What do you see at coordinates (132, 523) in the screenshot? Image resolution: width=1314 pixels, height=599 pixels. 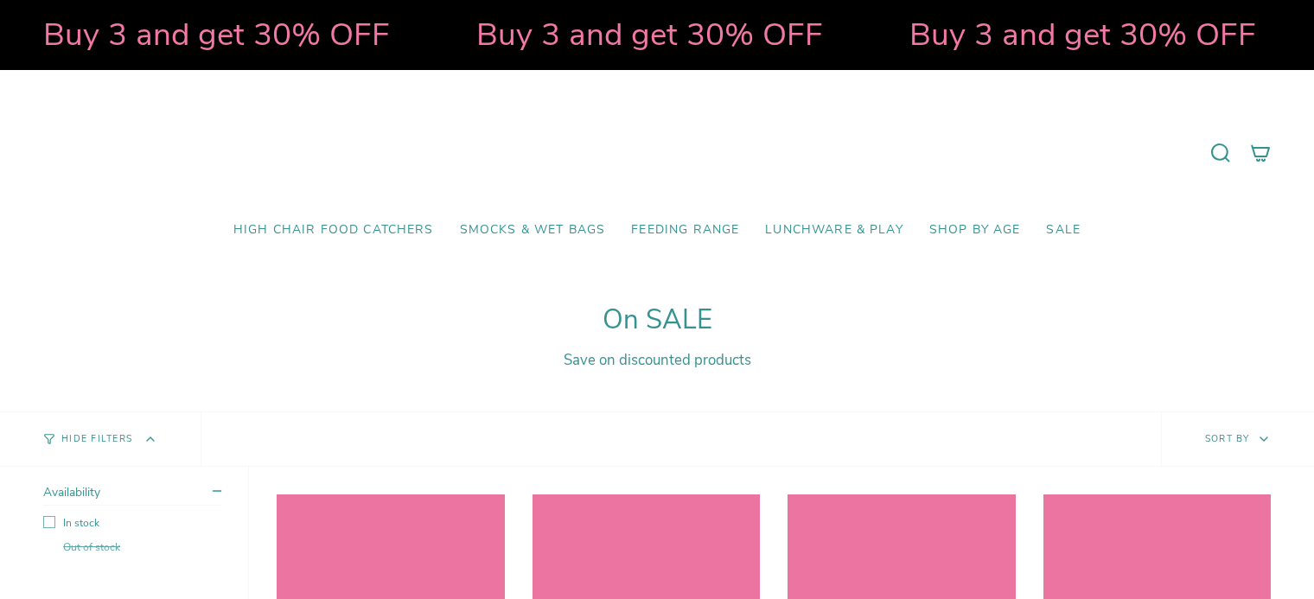 I see `label: In stock` at bounding box center [132, 523].